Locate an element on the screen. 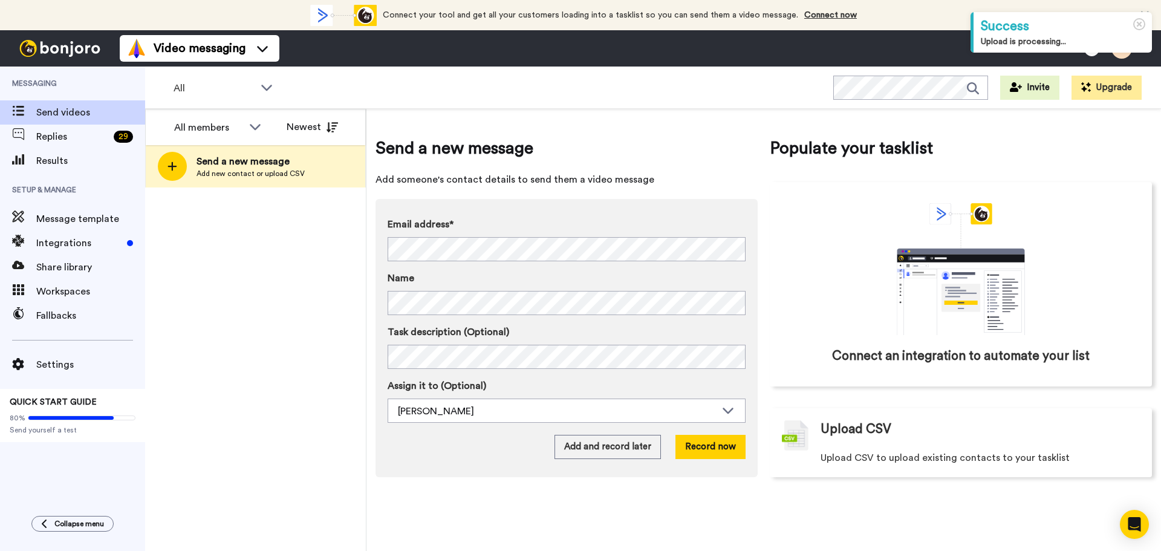  div: All members is located at coordinates (209, 128).